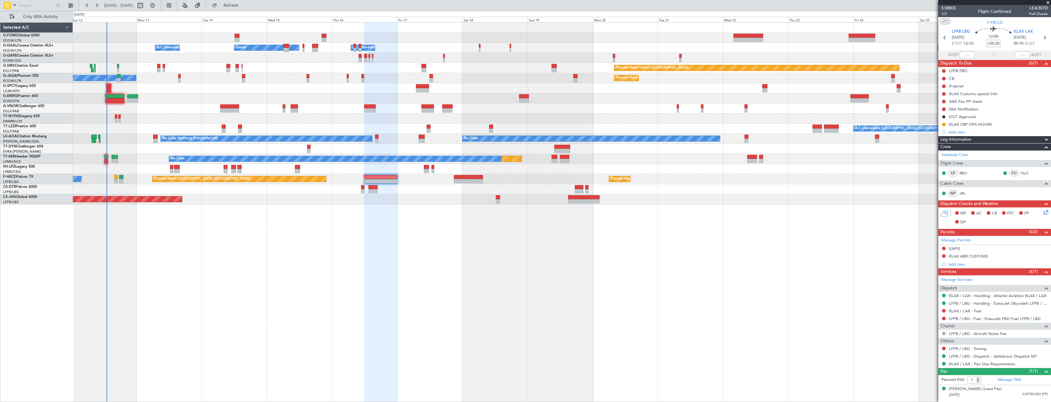 The width and height of the screenshot is (1051, 402). Describe the element at coordinates (11, 182) in the screenshot. I see `a: LFPB/LBG` at that location.